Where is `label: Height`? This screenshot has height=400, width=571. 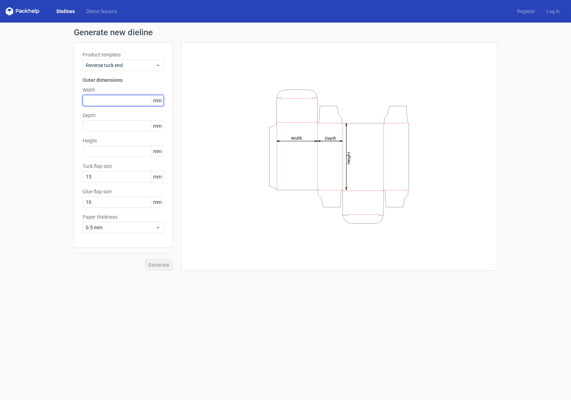
label: Height is located at coordinates (123, 141).